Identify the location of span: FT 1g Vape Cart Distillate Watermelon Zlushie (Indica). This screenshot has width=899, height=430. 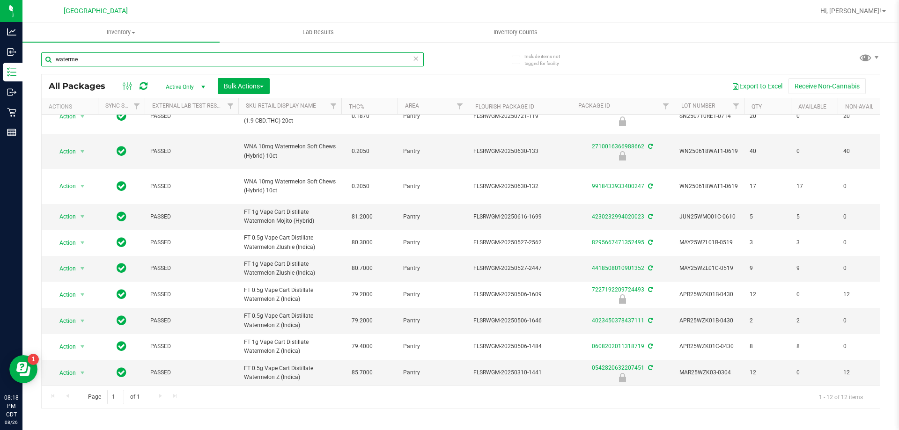
(290, 269).